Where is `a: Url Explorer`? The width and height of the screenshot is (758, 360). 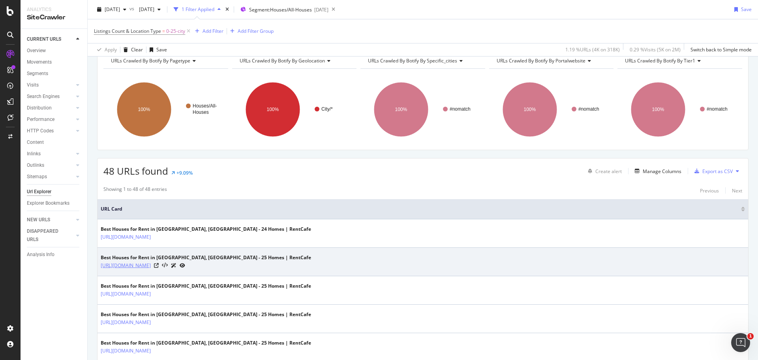
a: Url Explorer is located at coordinates (54, 191).